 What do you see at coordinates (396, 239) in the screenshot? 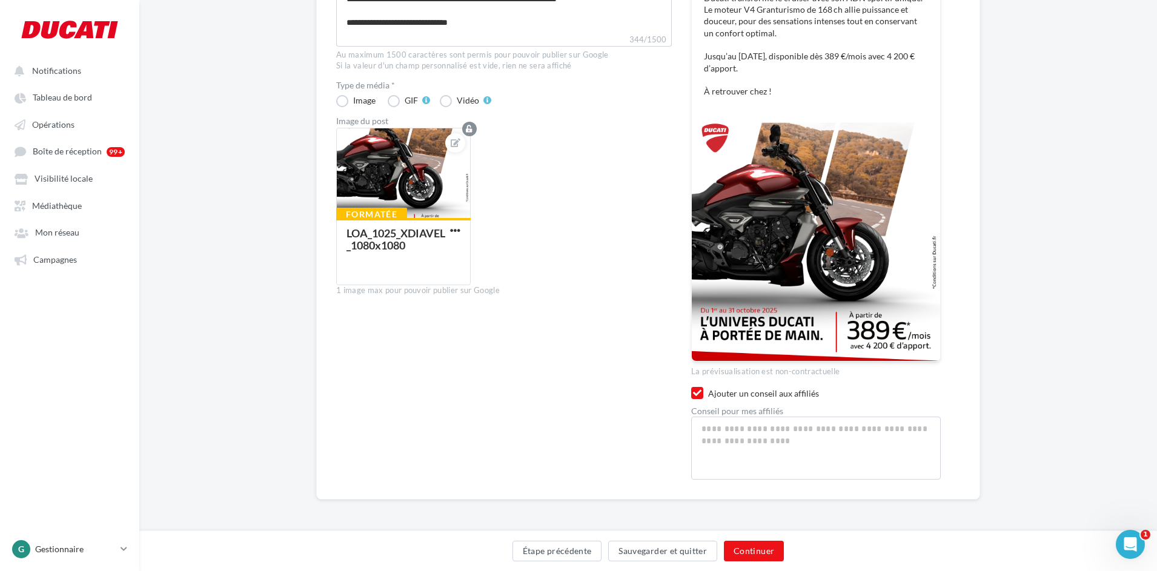
I see `div: LOA_1025_XDIAVEL_1080x1080` at bounding box center [396, 239].